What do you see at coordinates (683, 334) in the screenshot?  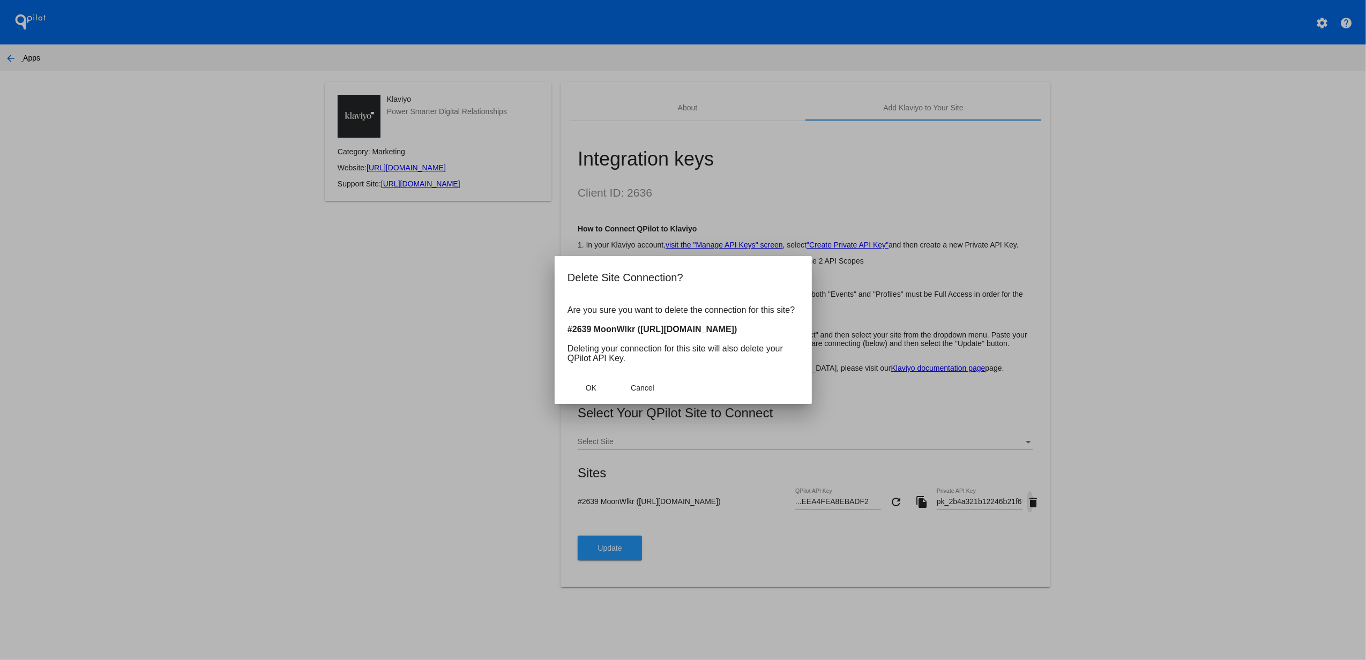 I see `p: Are you sure you want to delete the connection for this site? Deleting your connection for this s...` at bounding box center [683, 334].